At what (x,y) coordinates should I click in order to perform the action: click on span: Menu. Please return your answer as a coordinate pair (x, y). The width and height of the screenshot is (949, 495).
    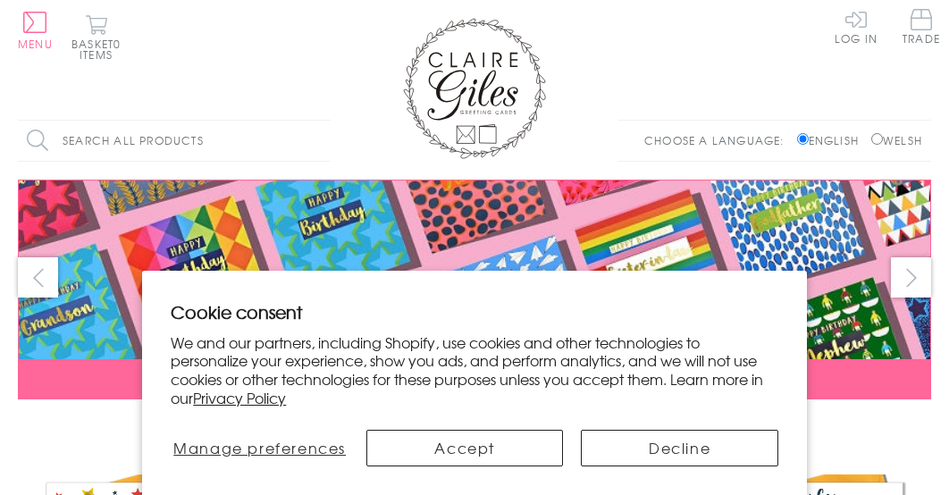
    Looking at the image, I should click on (35, 44).